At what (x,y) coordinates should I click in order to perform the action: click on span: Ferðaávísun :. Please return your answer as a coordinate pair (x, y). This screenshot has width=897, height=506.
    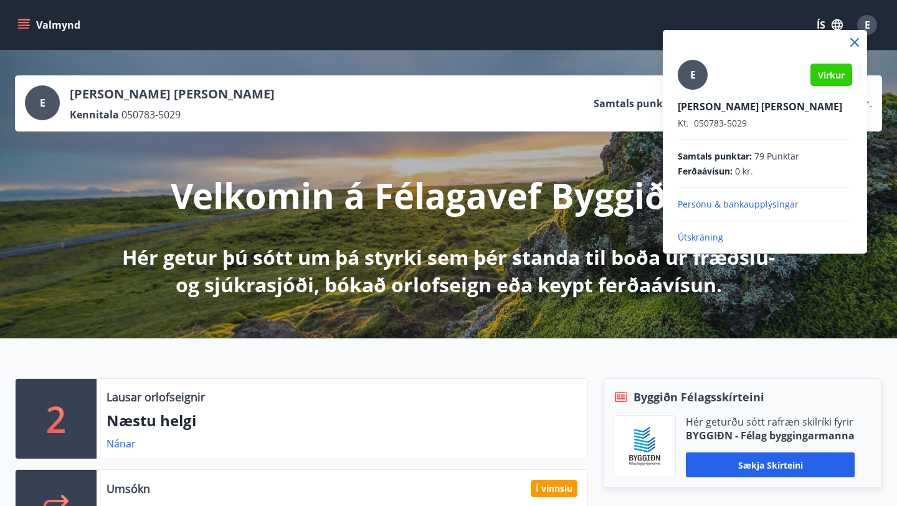
    Looking at the image, I should click on (705, 171).